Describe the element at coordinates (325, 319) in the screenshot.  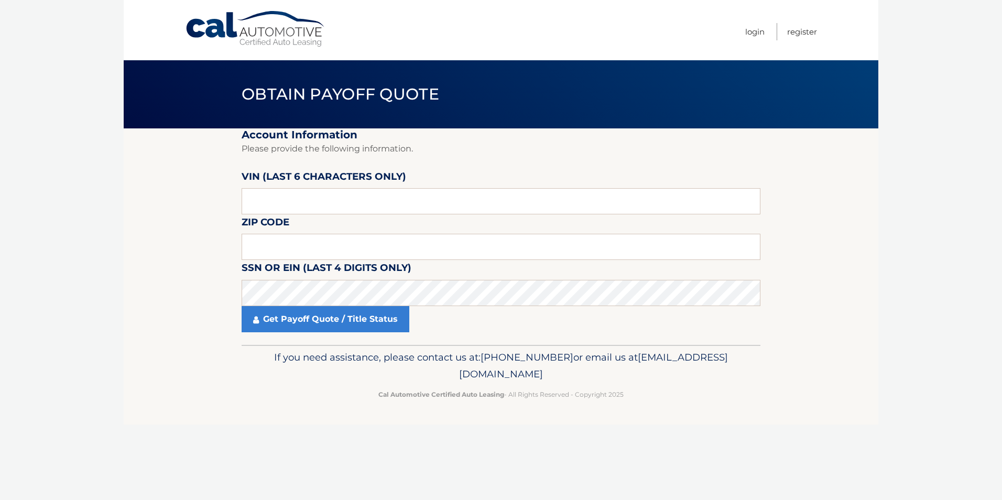
I see `a: Get Payoff Quote / Title Status` at that location.